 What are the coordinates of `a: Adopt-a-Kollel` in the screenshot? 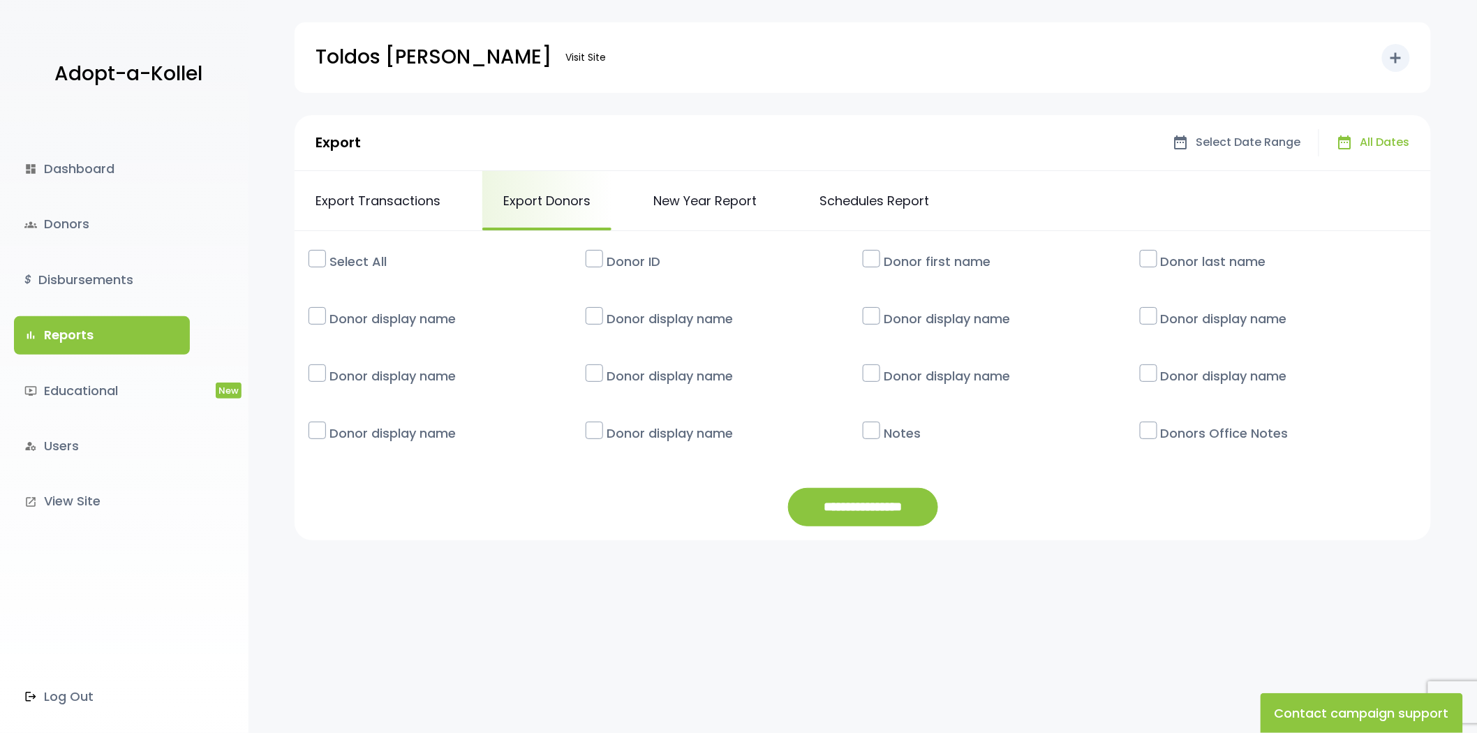 It's located at (125, 74).